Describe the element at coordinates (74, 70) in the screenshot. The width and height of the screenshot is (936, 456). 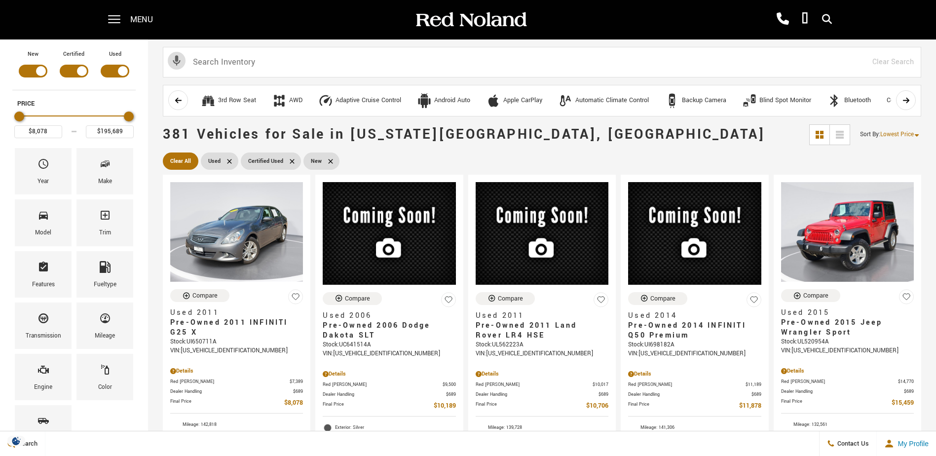
I see `div: Filter by Vehicle Type` at that location.